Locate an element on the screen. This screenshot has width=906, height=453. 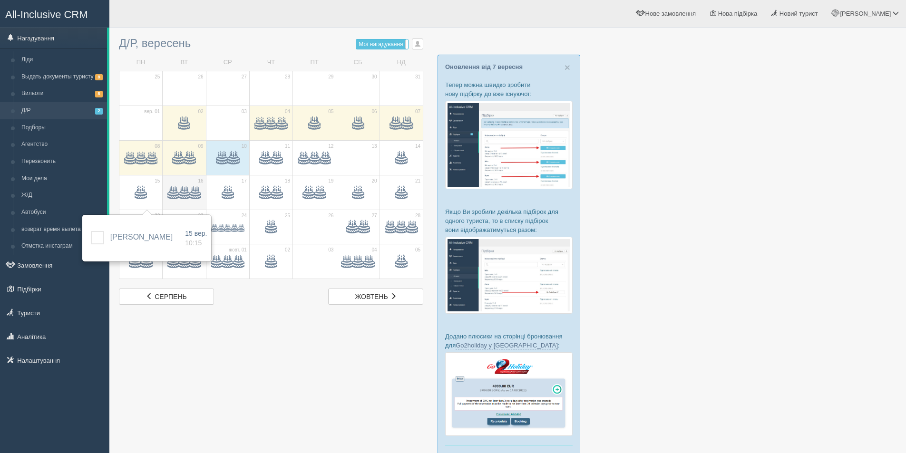
span: 15 вер. is located at coordinates (196, 233).